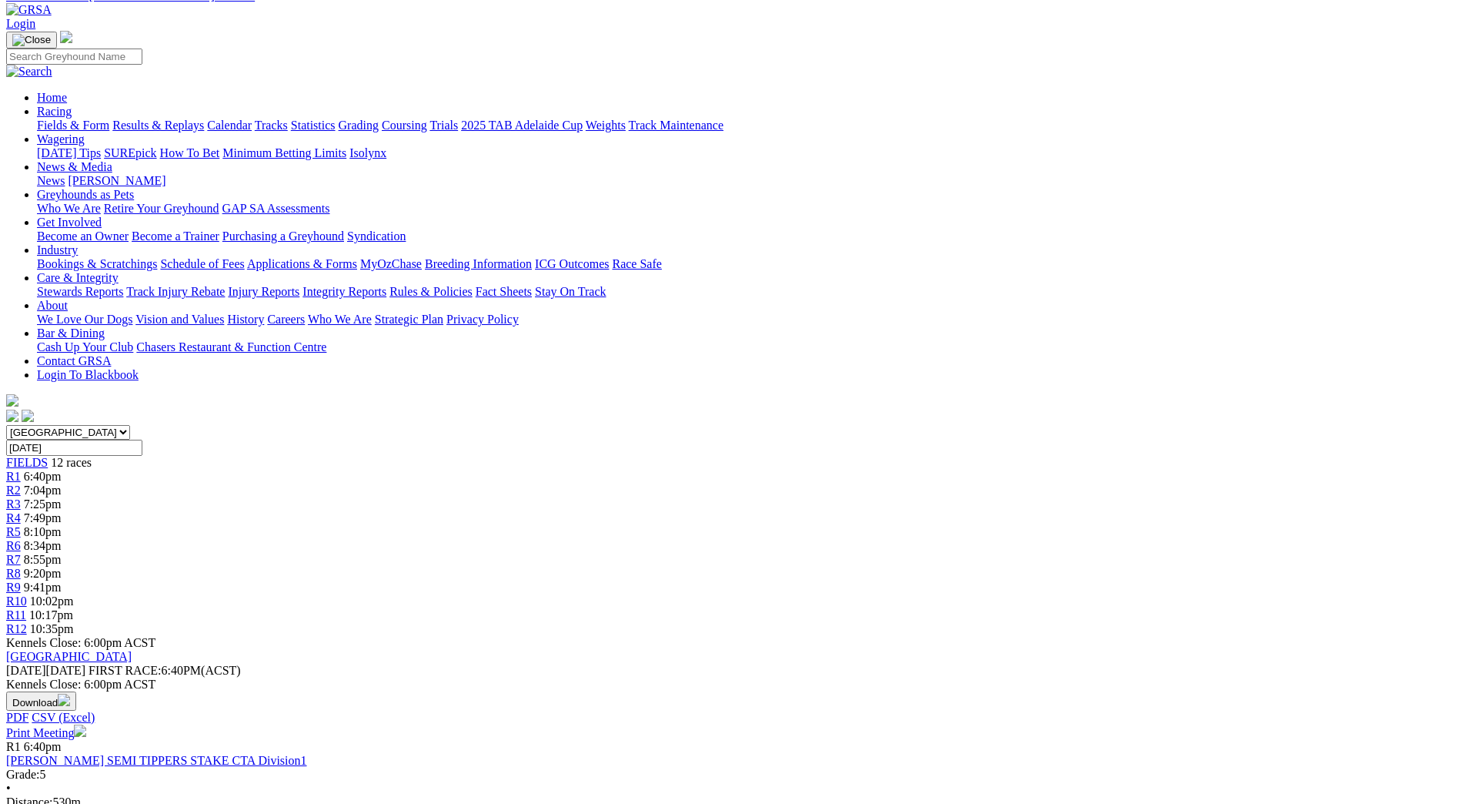 This screenshot has height=804, width=1460. What do you see at coordinates (745, 209) in the screenshot?
I see `div: Greyhounds as Pets` at bounding box center [745, 209].